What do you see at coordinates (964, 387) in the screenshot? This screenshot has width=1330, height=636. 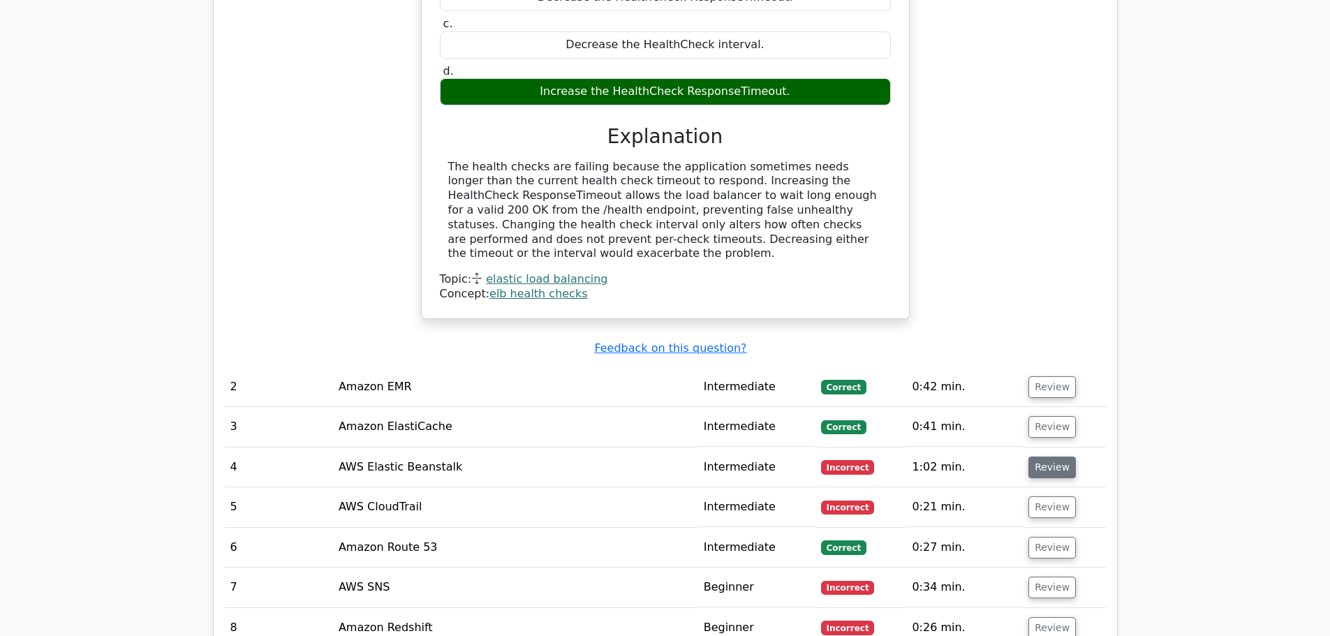 I see `td: 0:42 min.` at bounding box center [964, 387].